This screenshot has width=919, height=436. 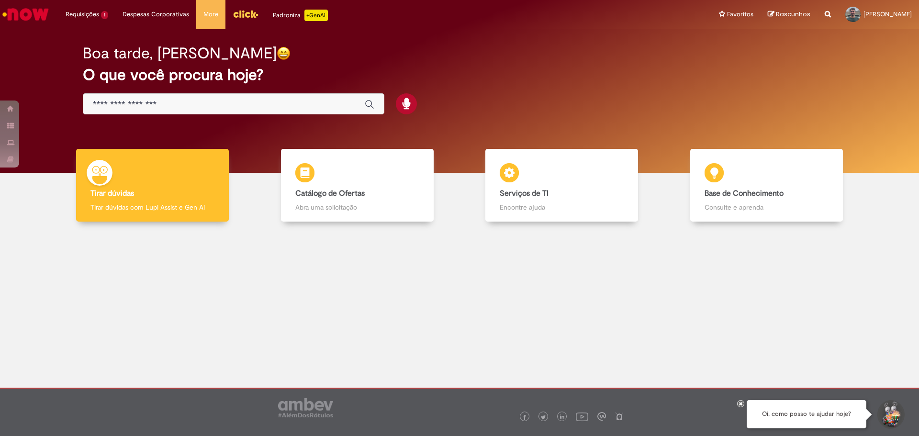 What do you see at coordinates (153, 185) in the screenshot?
I see `a: Tirar dúvidas Tirar dúvidas com Lupi Assist e Gen Ai` at bounding box center [153, 185].